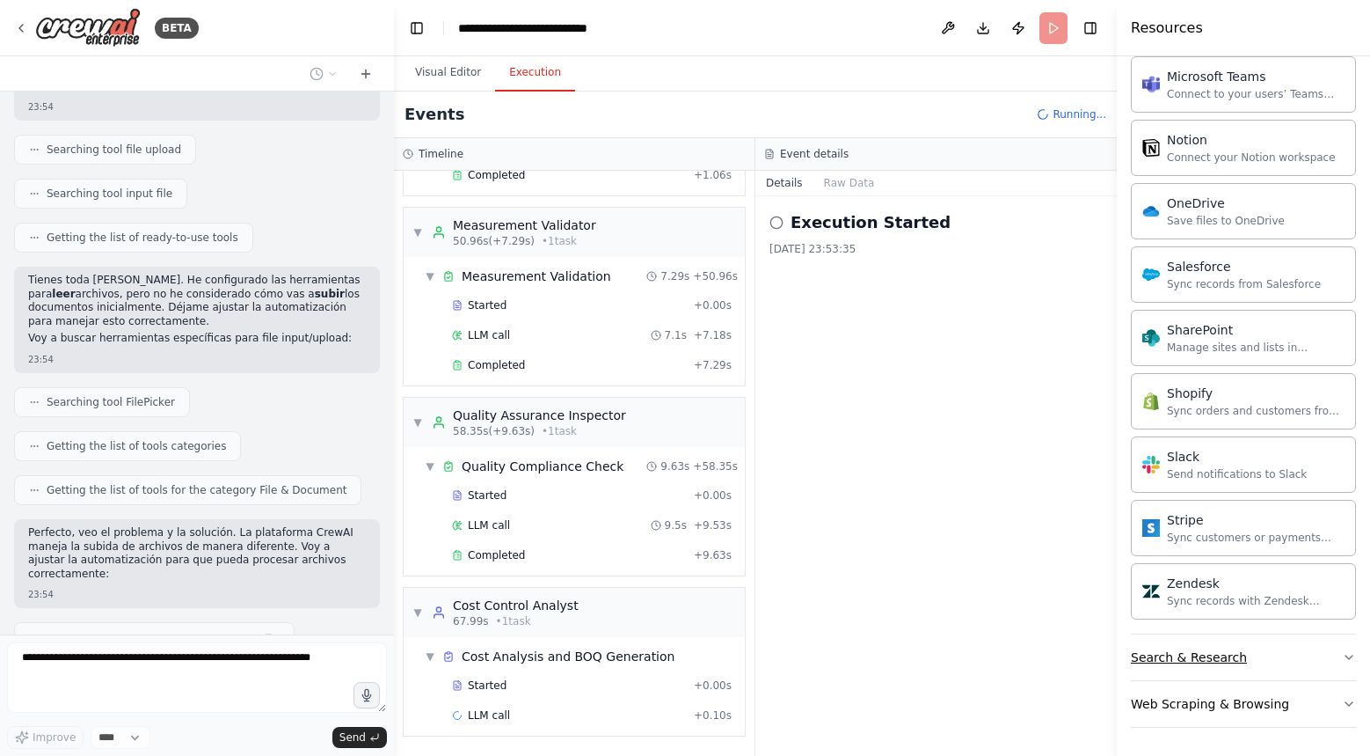  What do you see at coordinates (1151, 338) in the screenshot?
I see `img: SharePoint` at bounding box center [1151, 338].